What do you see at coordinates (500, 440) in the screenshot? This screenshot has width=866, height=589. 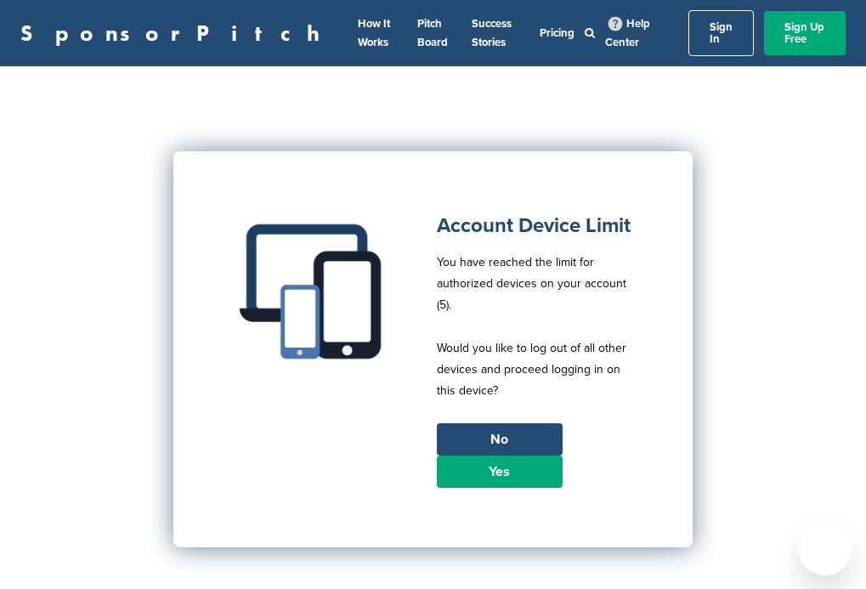 I see `a: No` at bounding box center [500, 440].